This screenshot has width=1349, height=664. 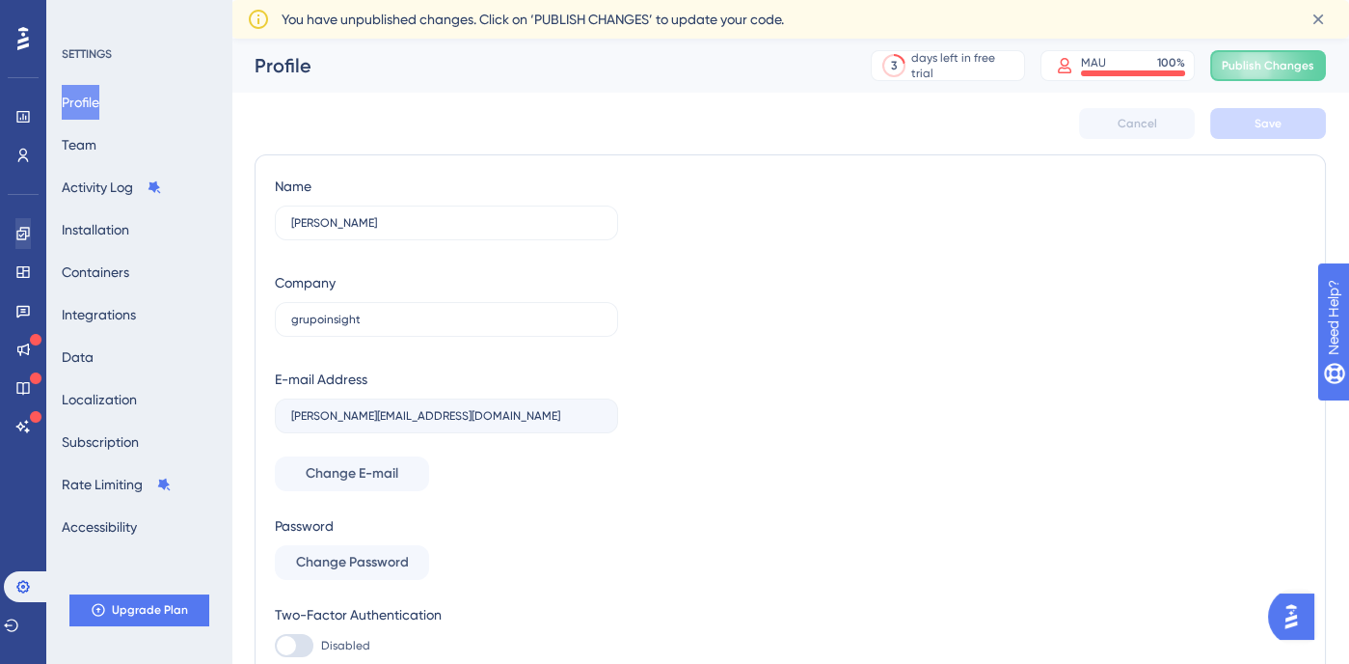 I want to click on input: E-mail Address, so click(x=447, y=416).